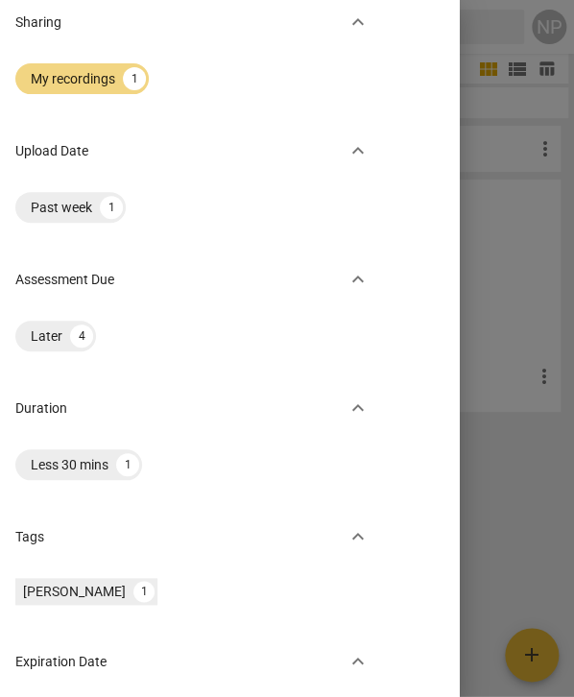  Describe the element at coordinates (46, 336) in the screenshot. I see `div: Later` at that location.